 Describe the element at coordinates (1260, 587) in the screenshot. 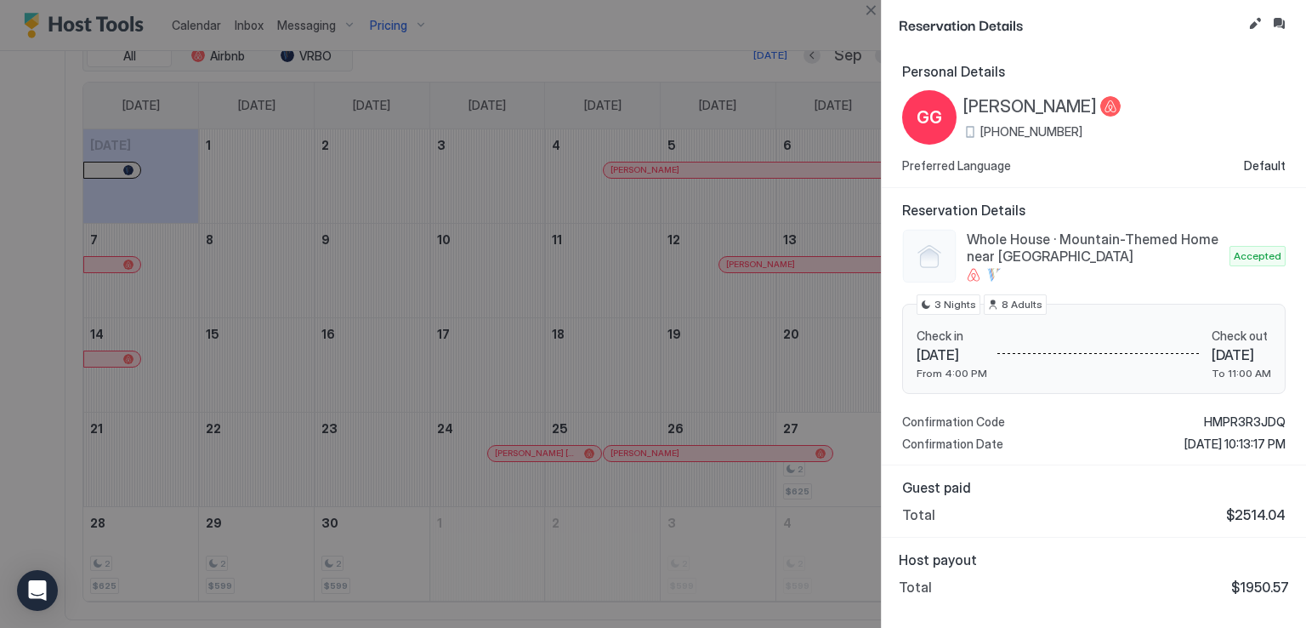

I see `span: $1950.57` at that location.